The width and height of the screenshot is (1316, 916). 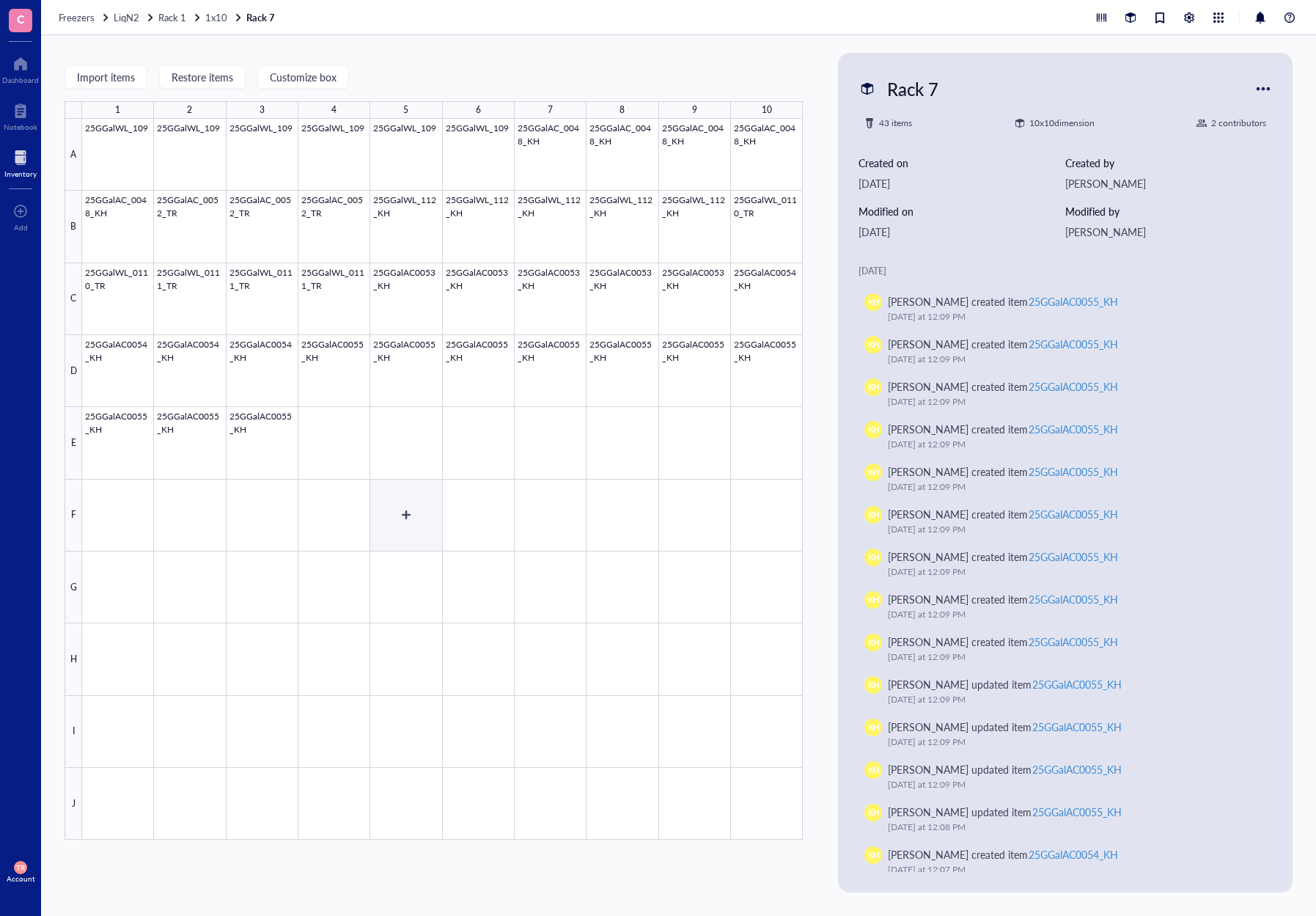 I want to click on div: 7, so click(x=550, y=110).